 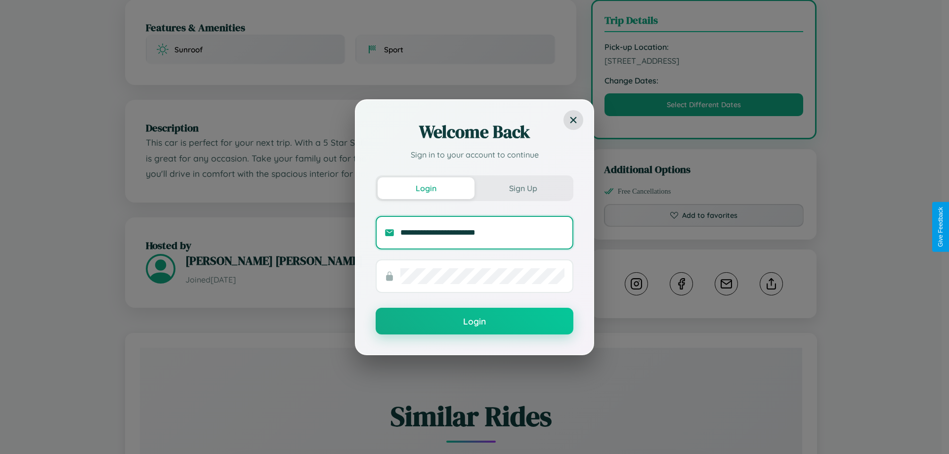 What do you see at coordinates (523, 188) in the screenshot?
I see `button: Sign Up` at bounding box center [523, 188].